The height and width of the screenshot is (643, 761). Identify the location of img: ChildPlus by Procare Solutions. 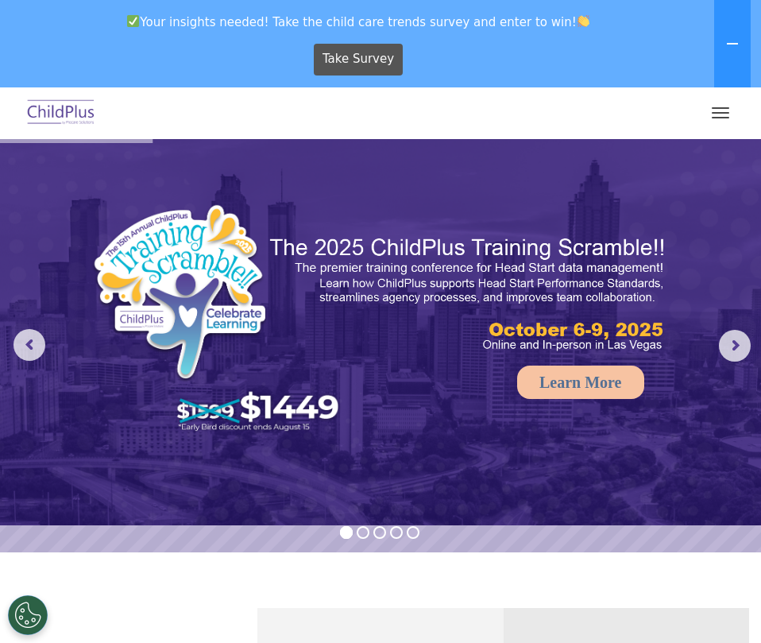
(61, 113).